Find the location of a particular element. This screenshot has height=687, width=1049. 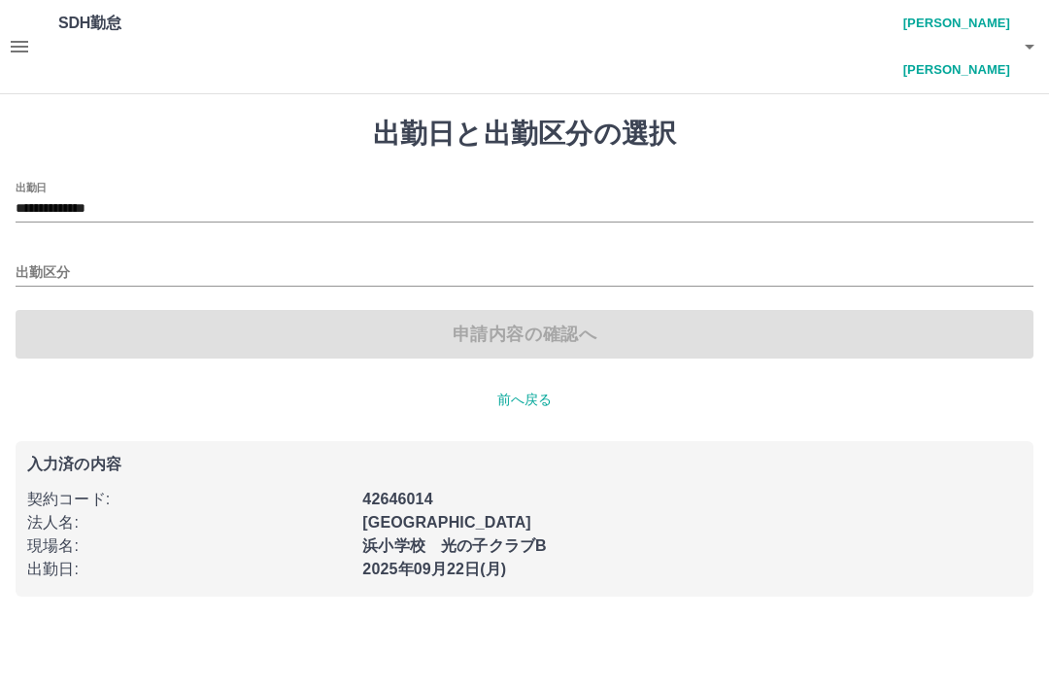

label: 出勤日 is located at coordinates (31, 187).